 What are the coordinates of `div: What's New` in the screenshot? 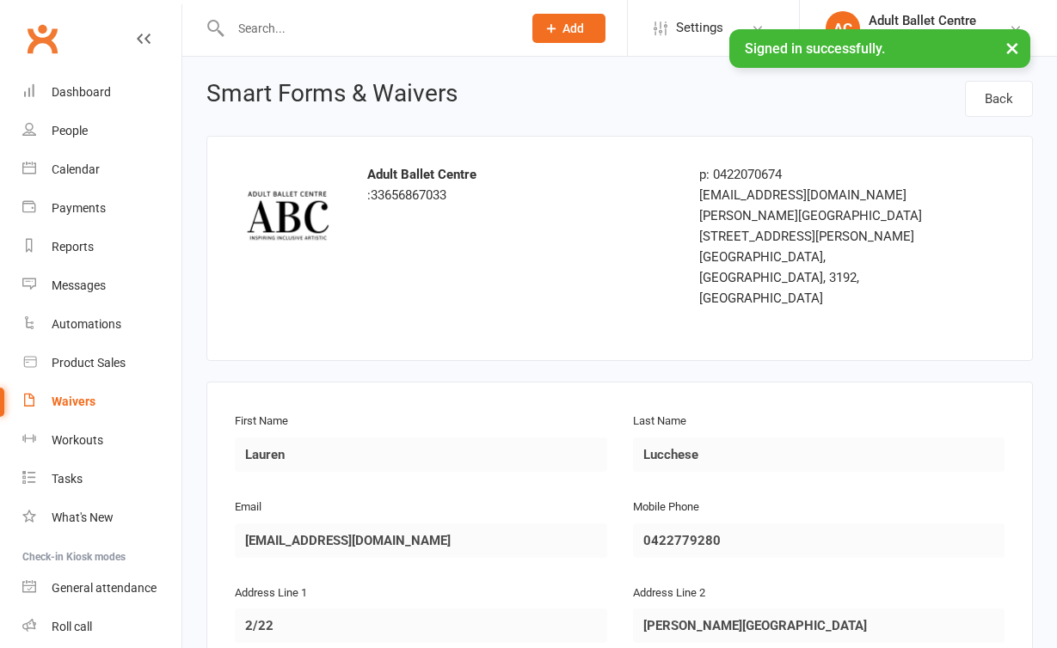 It's located at (83, 518).